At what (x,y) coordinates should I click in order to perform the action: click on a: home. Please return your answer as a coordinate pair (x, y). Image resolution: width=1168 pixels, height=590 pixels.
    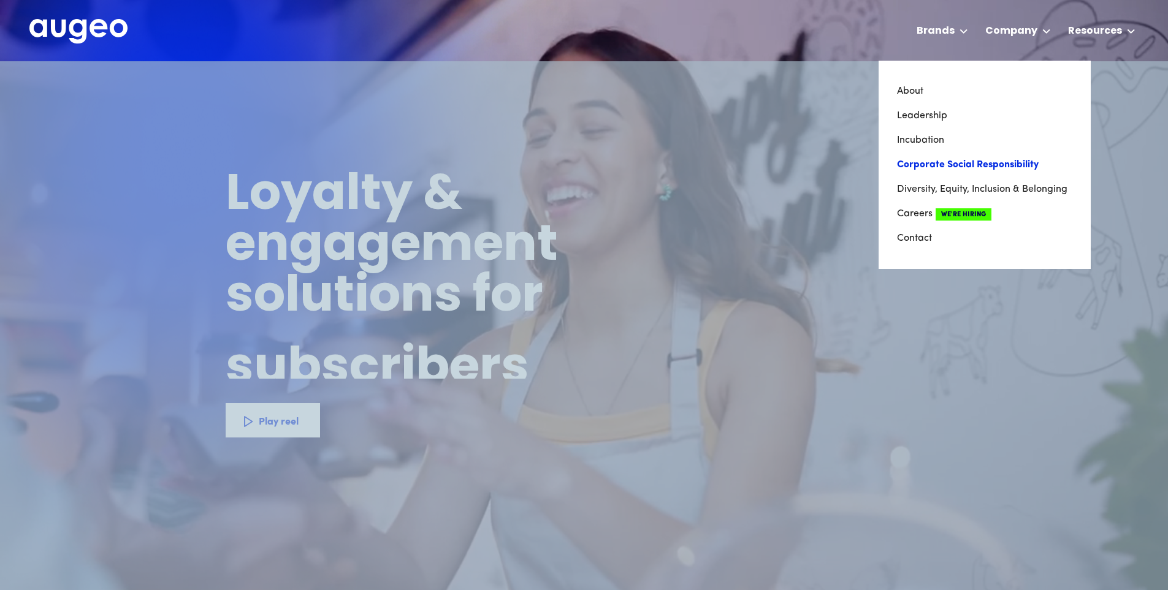
    Looking at the image, I should click on (78, 32).